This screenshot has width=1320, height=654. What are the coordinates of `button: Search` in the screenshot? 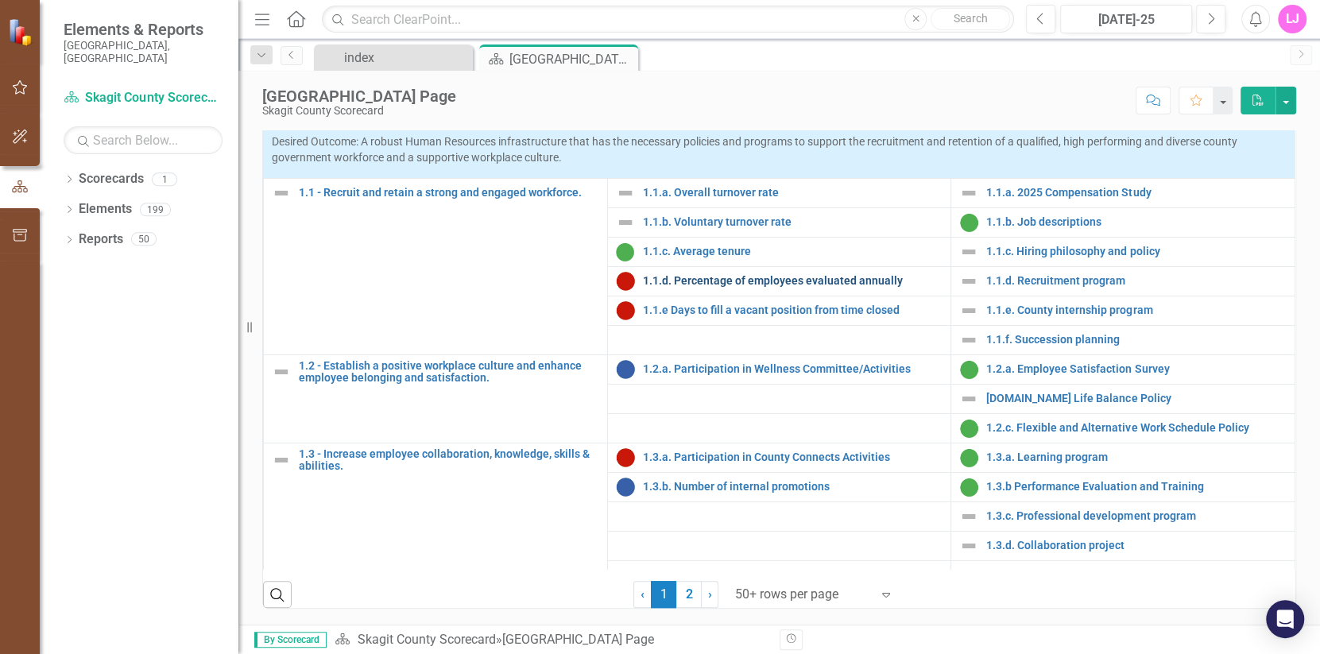 It's located at (970, 19).